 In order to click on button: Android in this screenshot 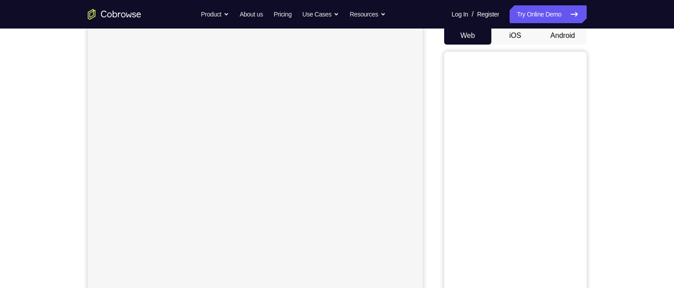, I will do `click(563, 36)`.